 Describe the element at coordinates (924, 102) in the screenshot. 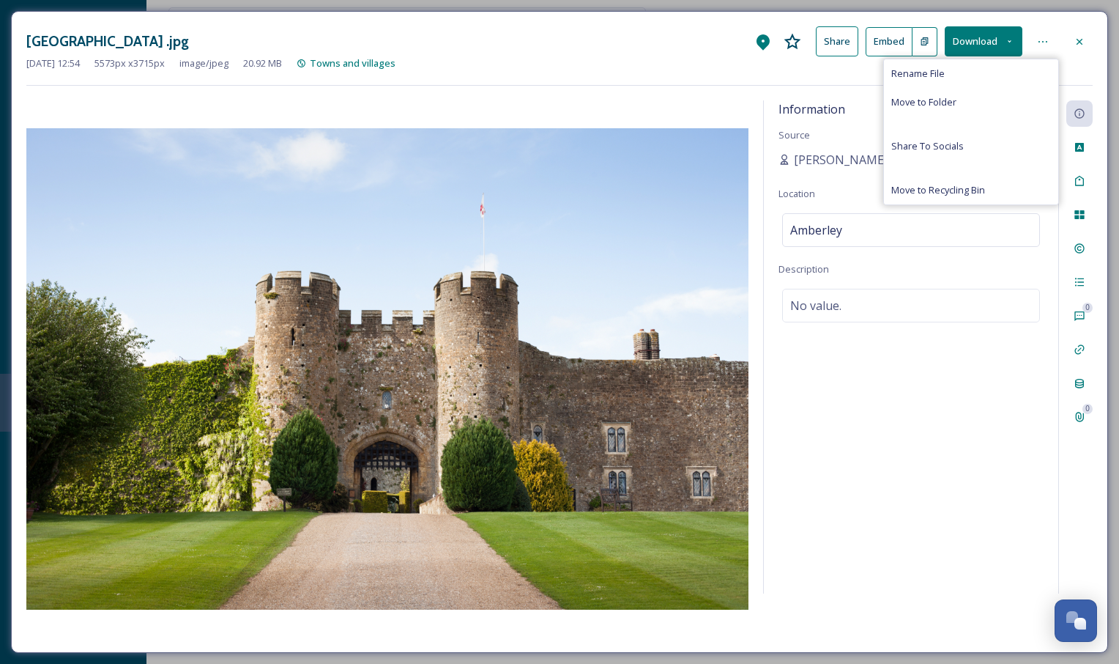

I see `span: Move to Folder` at that location.